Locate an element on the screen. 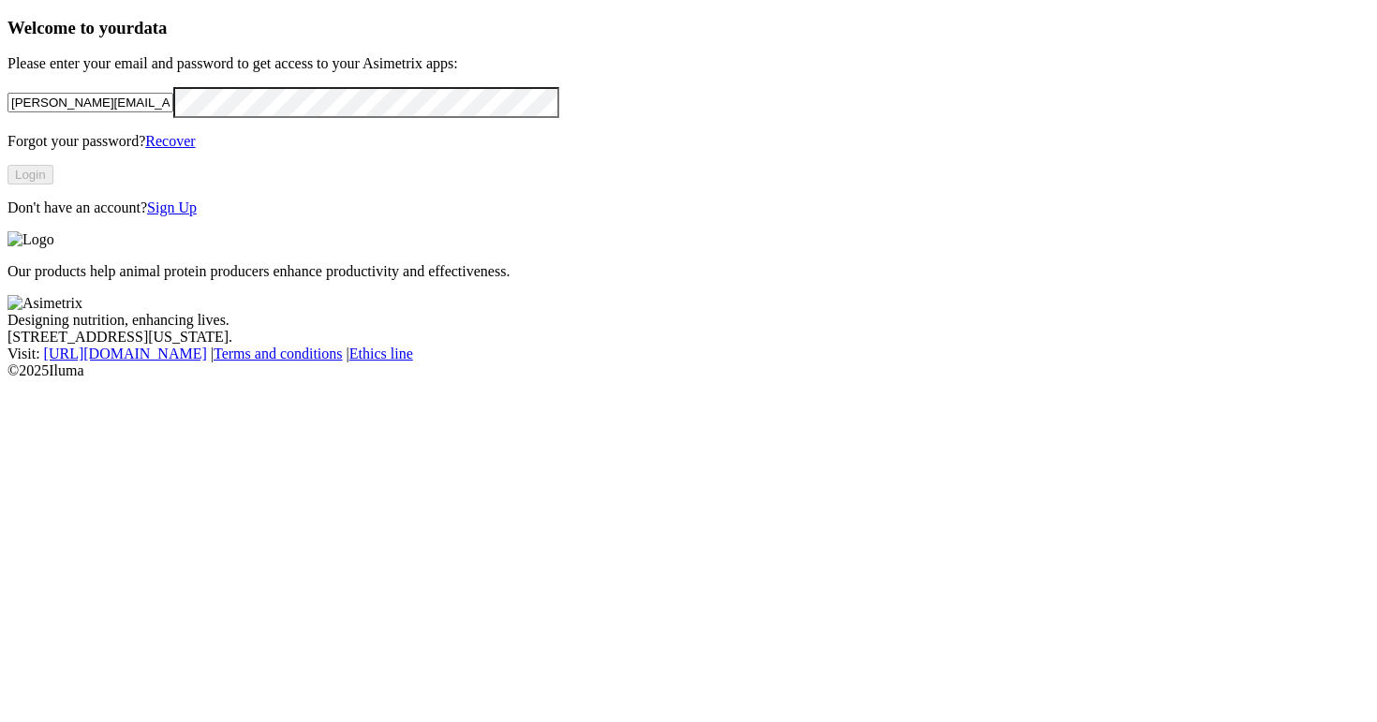  img: Logo is located at coordinates (31, 240).